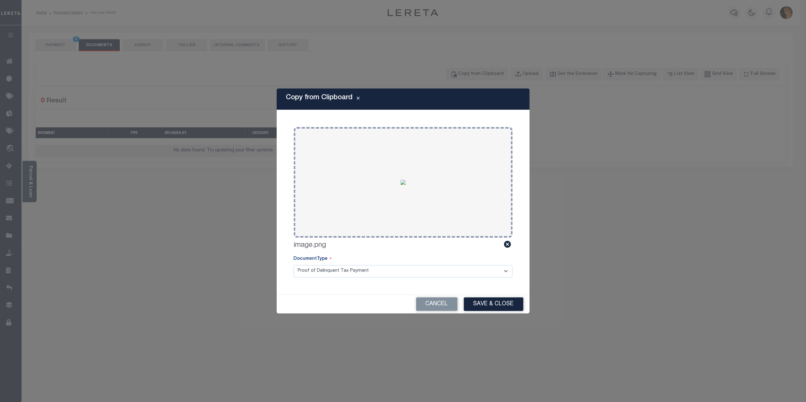 Image resolution: width=806 pixels, height=402 pixels. I want to click on h5: Copy from Clipboard, so click(319, 98).